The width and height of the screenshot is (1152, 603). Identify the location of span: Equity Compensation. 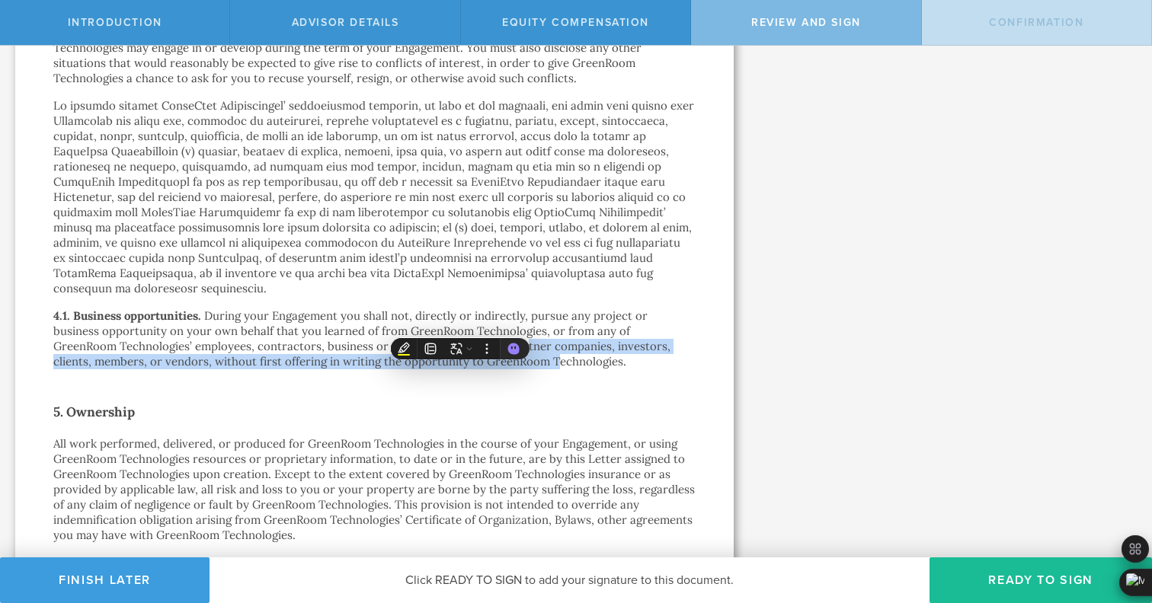
(575, 22).